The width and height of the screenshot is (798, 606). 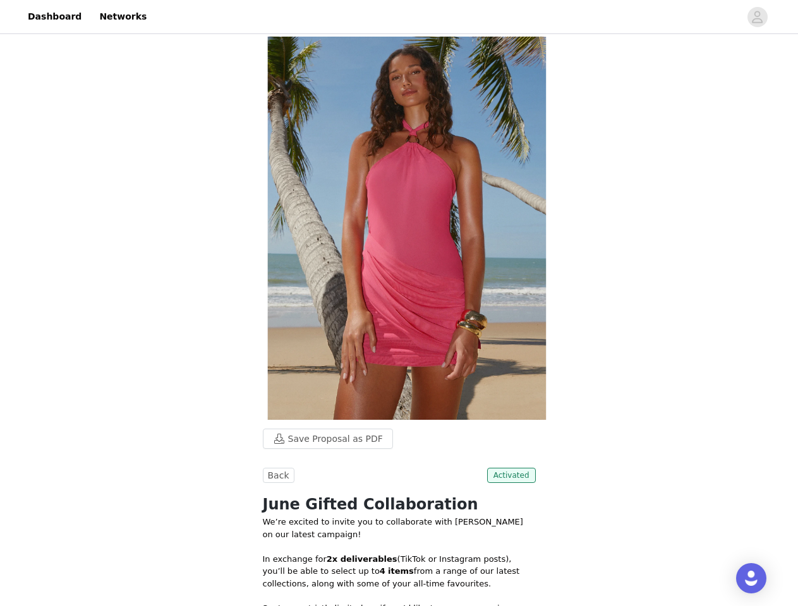 What do you see at coordinates (54, 16) in the screenshot?
I see `a: Dashboard` at bounding box center [54, 16].